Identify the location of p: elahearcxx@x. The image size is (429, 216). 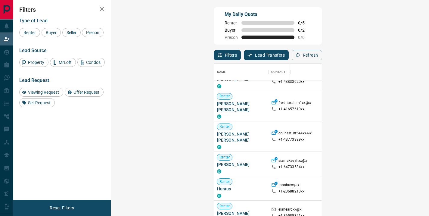
(290, 210).